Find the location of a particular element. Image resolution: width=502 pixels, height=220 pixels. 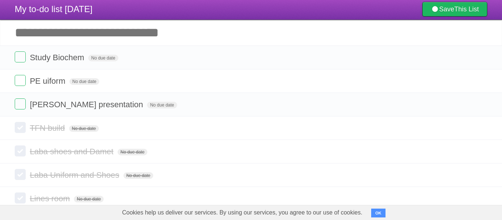

a: SaveThis List is located at coordinates (455, 9).